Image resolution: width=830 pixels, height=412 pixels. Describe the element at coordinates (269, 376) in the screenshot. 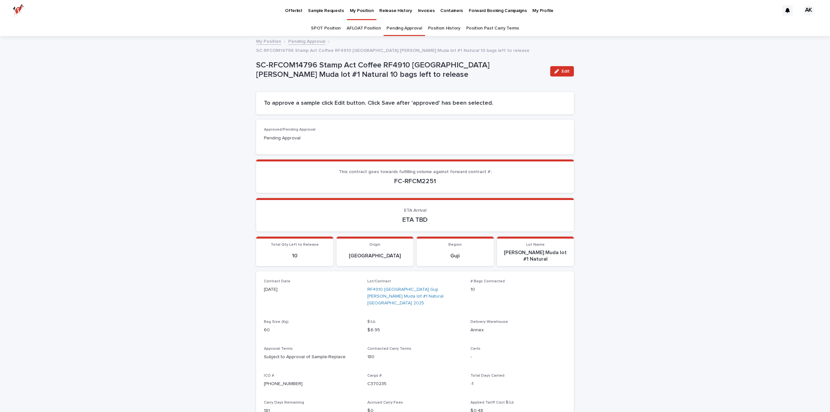

I see `span: ICO #` at that location.